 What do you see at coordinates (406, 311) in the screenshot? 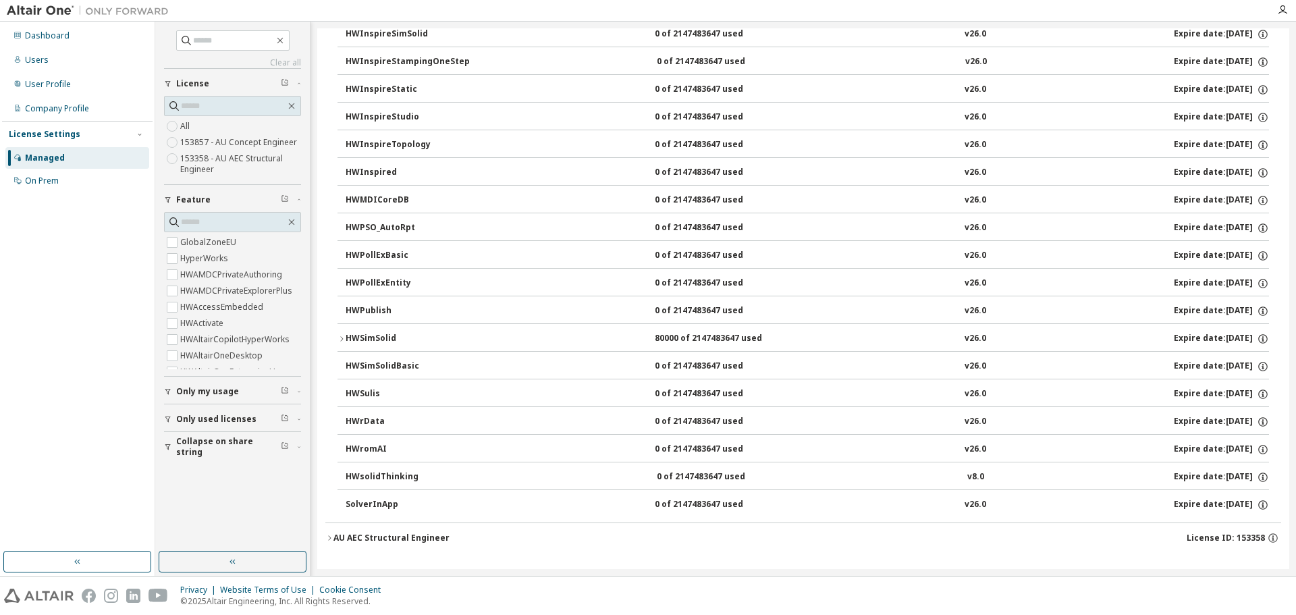
I see `div: HWPublish` at bounding box center [406, 311].